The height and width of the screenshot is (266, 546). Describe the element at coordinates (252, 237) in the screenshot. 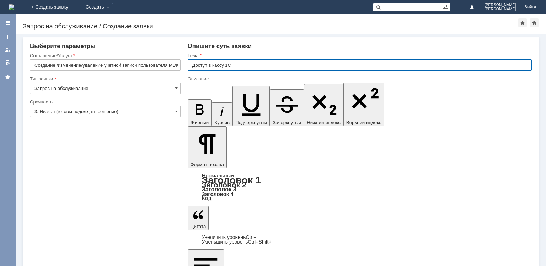

I see `span: Ctrl+'` at that location.